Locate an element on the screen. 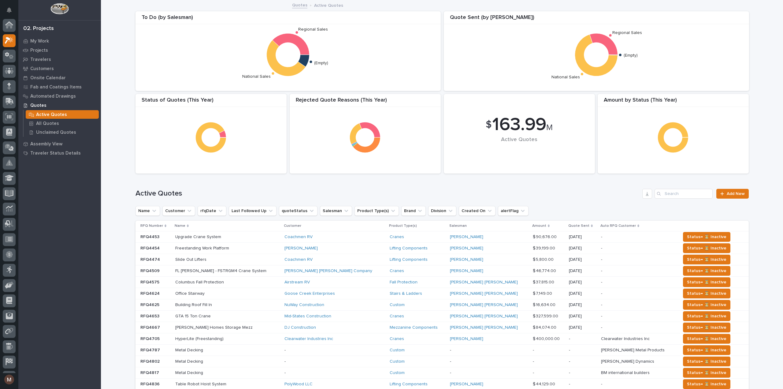 This screenshot has height=389, width=783. button: Product Type(s) is located at coordinates (377, 211).